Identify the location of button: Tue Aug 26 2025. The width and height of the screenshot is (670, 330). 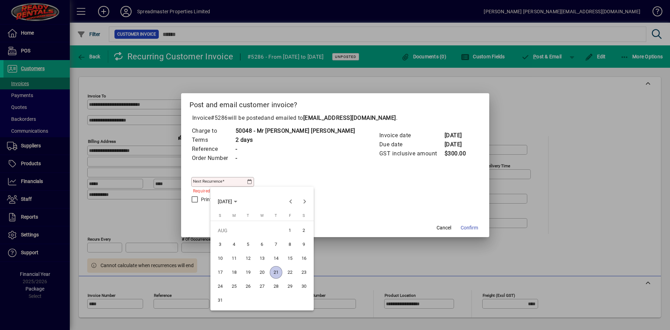
(248, 286).